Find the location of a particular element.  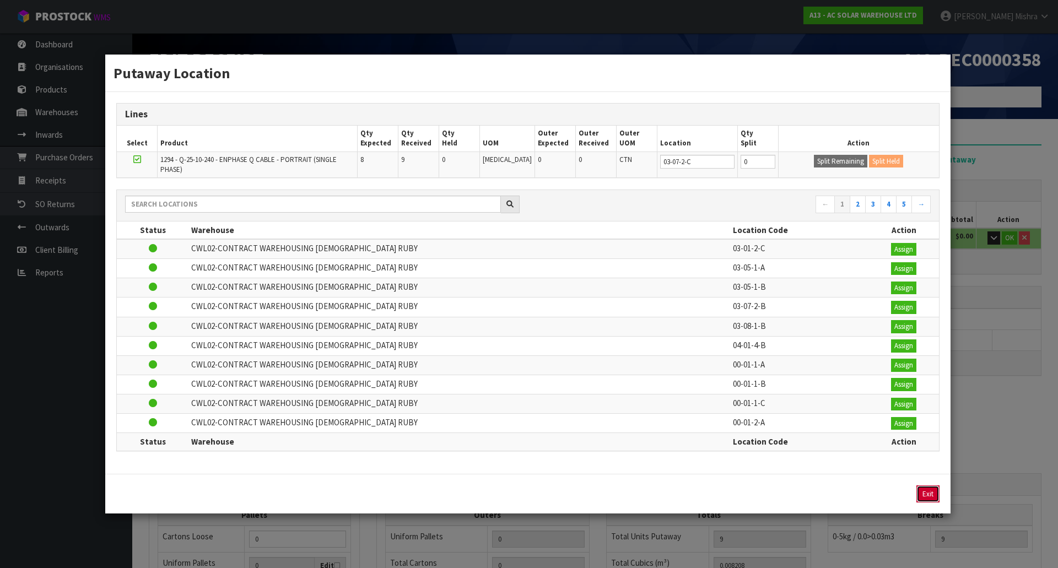

button: Exit is located at coordinates (928, 494).